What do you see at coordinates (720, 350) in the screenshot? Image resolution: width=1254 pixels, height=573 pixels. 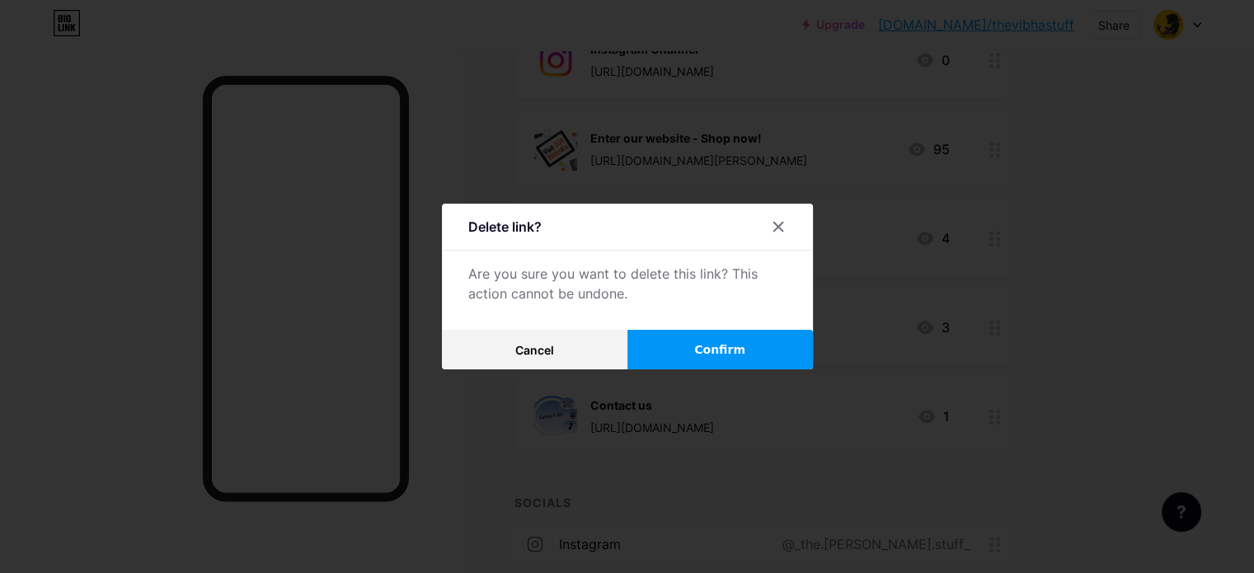 I see `button: Confirm` at bounding box center [720, 350].